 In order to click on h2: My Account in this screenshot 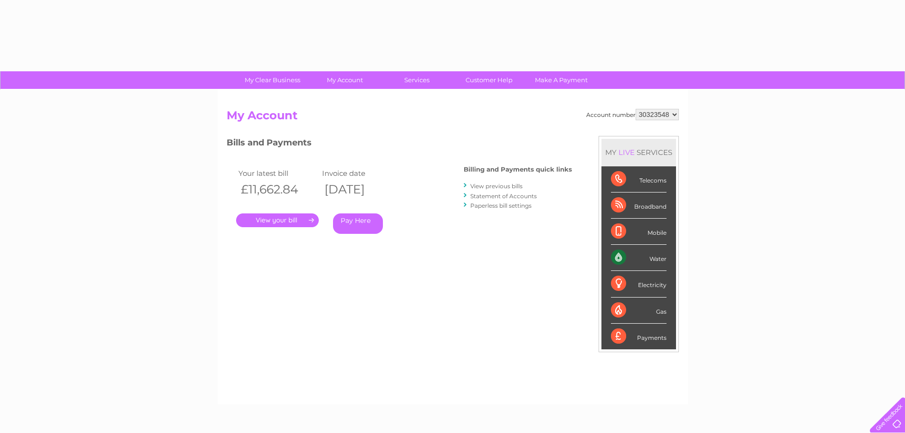, I will do `click(453, 118)`.